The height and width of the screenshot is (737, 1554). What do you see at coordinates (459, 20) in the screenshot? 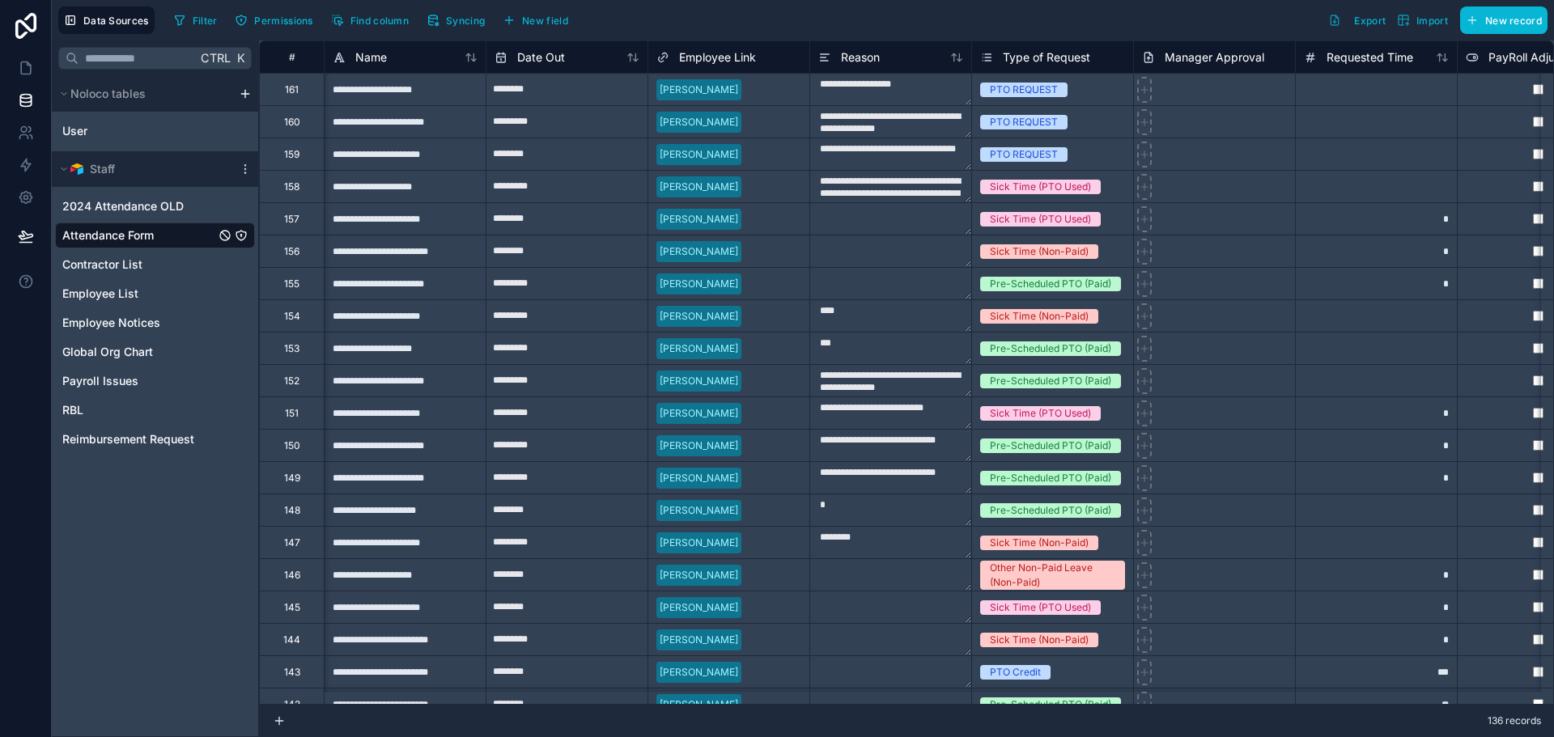
I see `a: Syncing` at bounding box center [459, 20].